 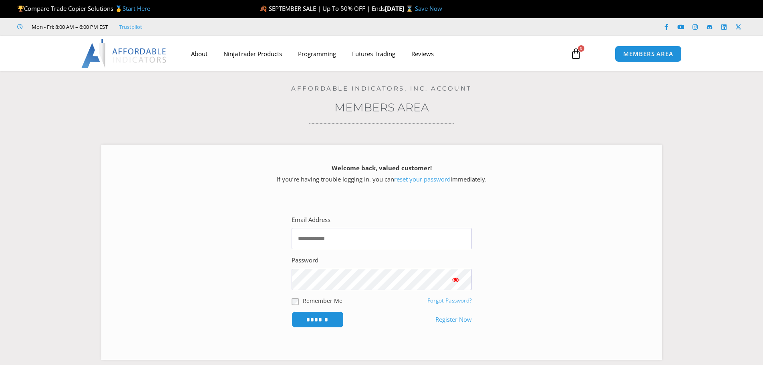 What do you see at coordinates (199, 54) in the screenshot?
I see `a: About` at bounding box center [199, 54].